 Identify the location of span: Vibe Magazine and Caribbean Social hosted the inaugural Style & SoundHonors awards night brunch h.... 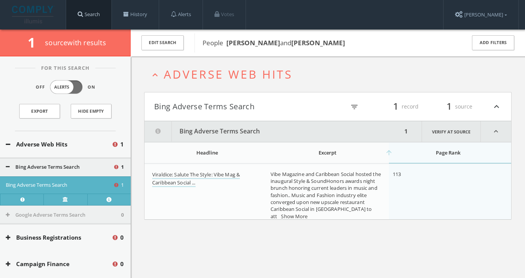
(325, 196).